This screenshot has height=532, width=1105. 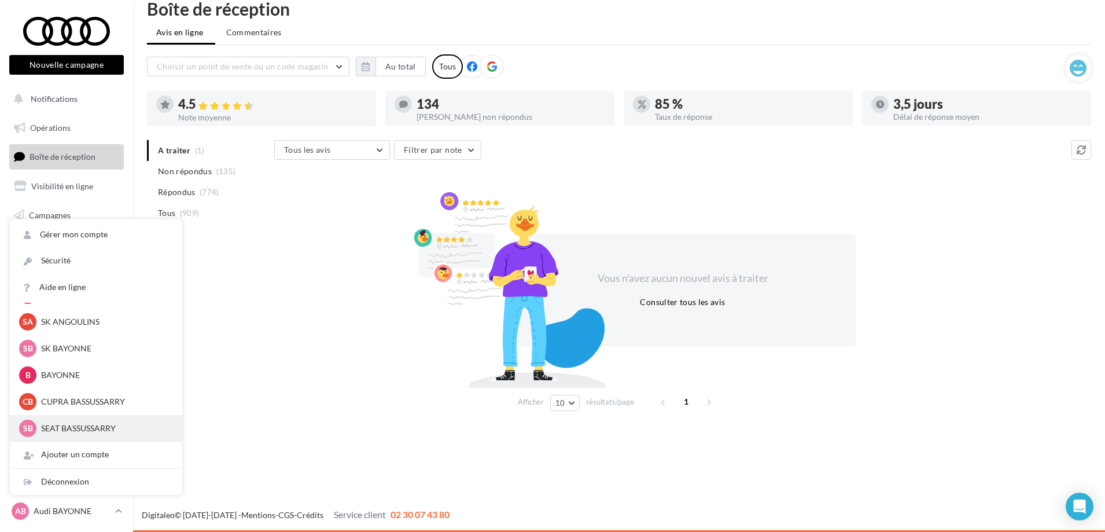 I want to click on button: Tous les avis, so click(x=332, y=150).